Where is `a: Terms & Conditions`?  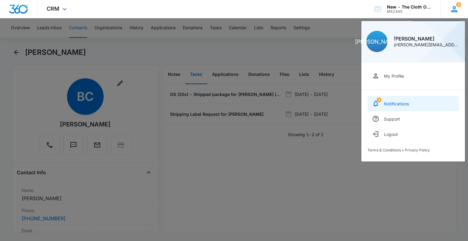
a: Terms & Conditions is located at coordinates (384, 150).